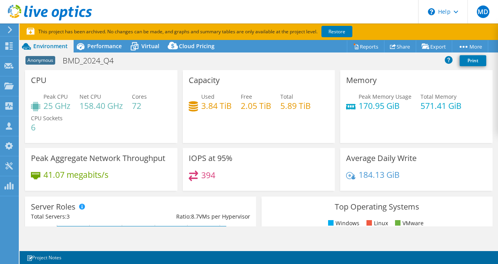 This screenshot has width=498, height=264. Describe the element at coordinates (56, 96) in the screenshot. I see `span: Peak CPU` at that location.